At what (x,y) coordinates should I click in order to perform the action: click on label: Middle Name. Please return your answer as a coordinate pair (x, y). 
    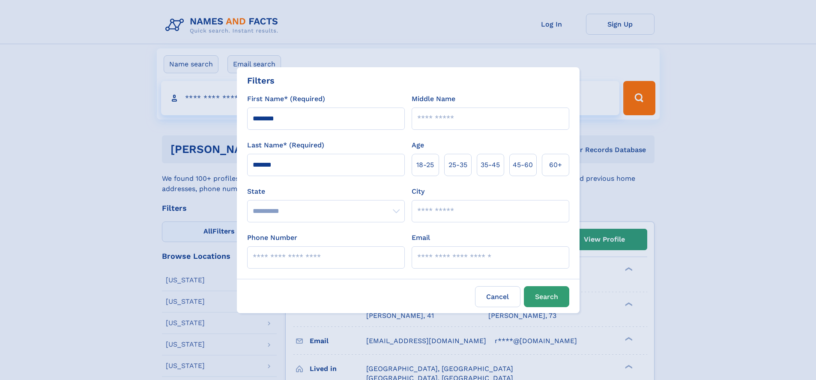
    Looking at the image, I should click on (434, 99).